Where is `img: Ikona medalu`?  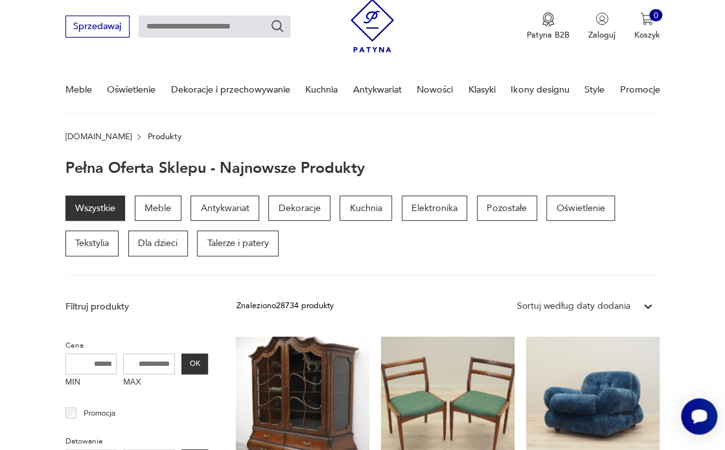 img: Ikona medalu is located at coordinates (548, 19).